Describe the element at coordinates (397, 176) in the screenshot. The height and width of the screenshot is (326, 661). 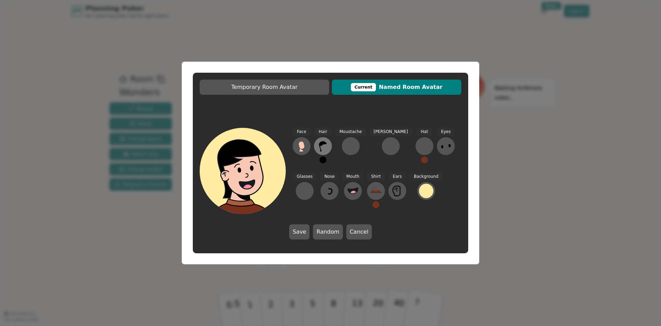
I see `span: Ears` at that location.